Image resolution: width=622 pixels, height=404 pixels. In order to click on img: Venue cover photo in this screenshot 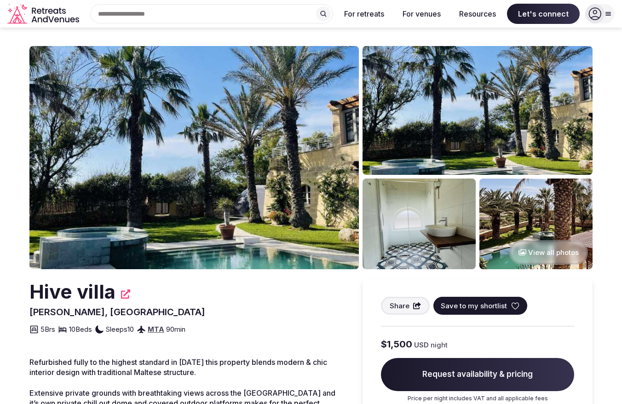, I will do `click(194, 157)`.